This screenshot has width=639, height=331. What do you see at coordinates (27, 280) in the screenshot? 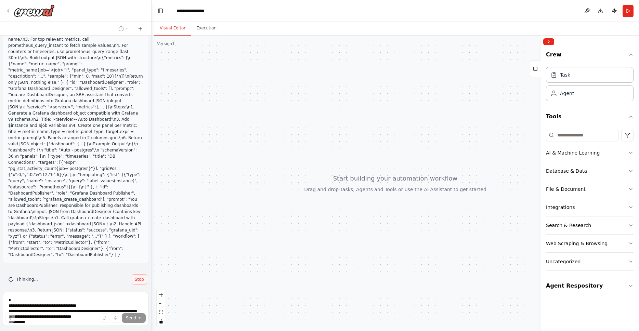
I see `span: Thinking...` at bounding box center [27, 280].